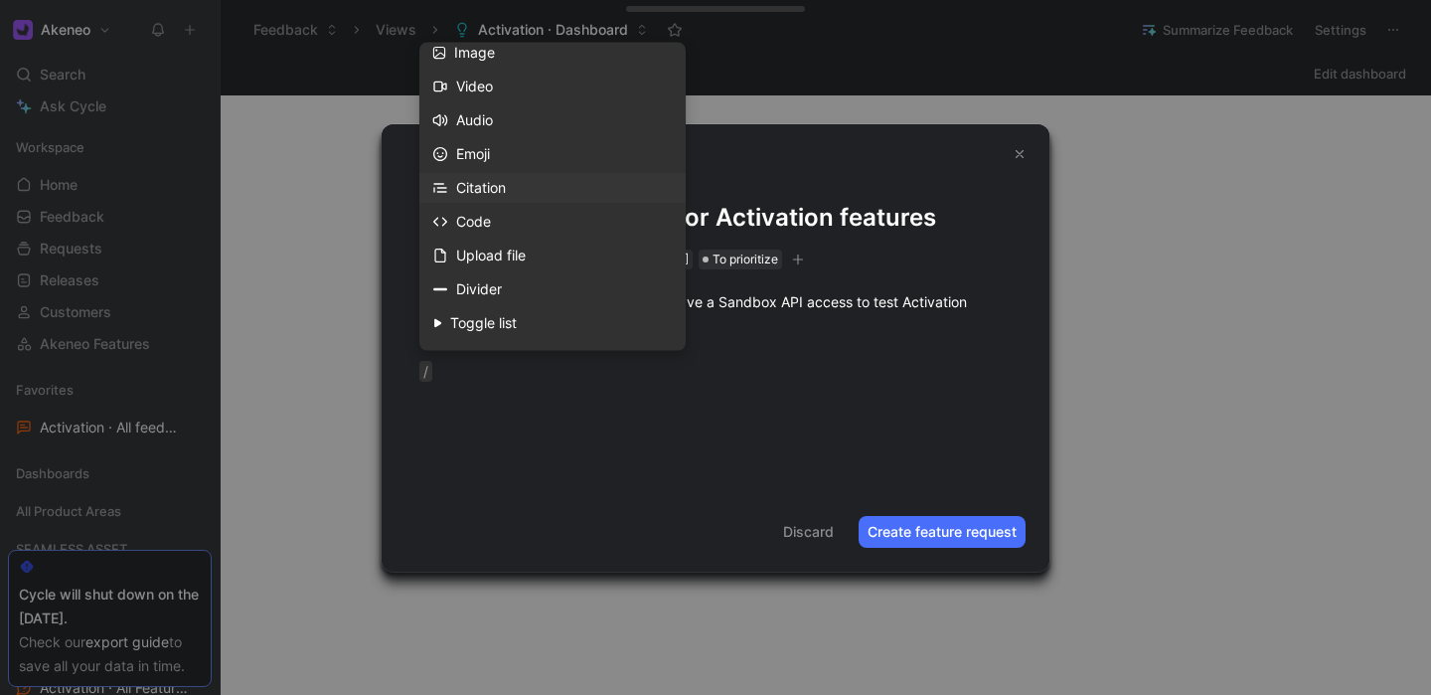 The width and height of the screenshot is (1431, 695). Describe the element at coordinates (740, 259) in the screenshot. I see `div: To prioritize` at that location.